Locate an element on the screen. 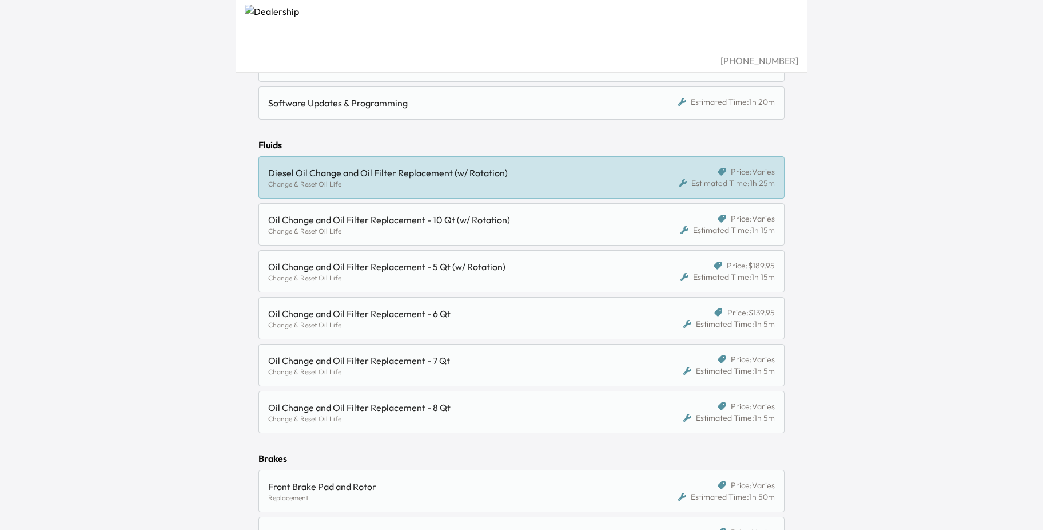  span: Price: $139.95 is located at coordinates (751, 312).